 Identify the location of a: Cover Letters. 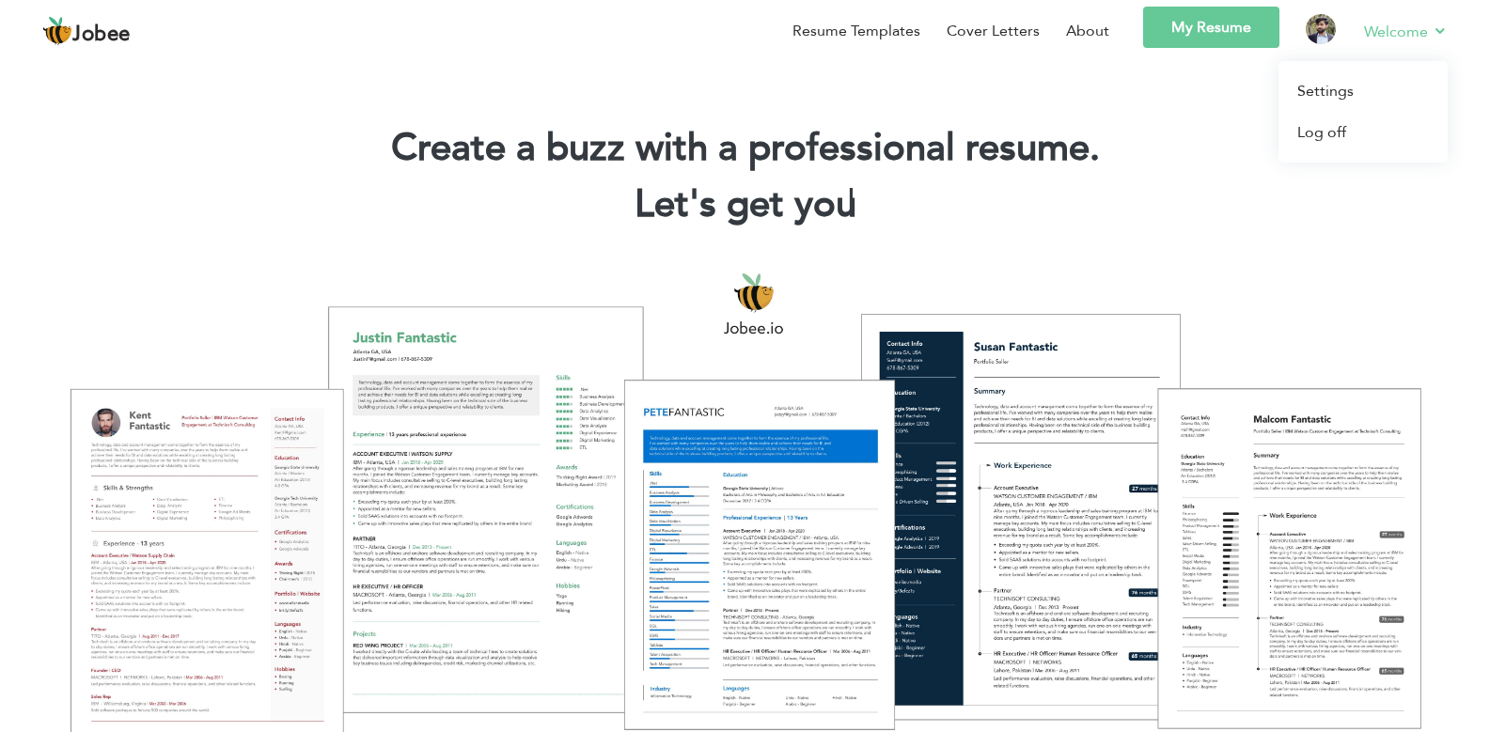
(993, 31).